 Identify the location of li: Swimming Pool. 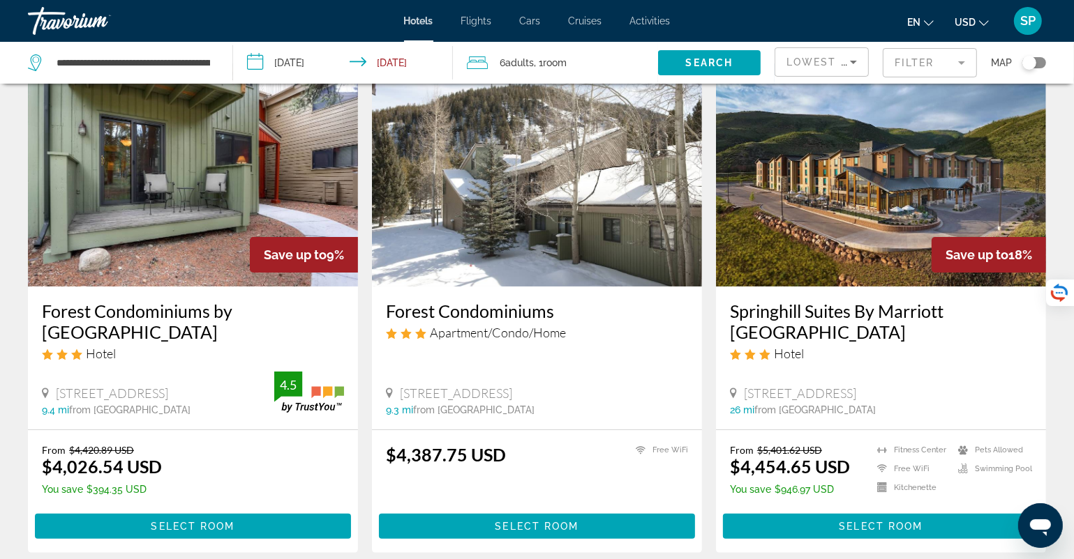
(991, 469).